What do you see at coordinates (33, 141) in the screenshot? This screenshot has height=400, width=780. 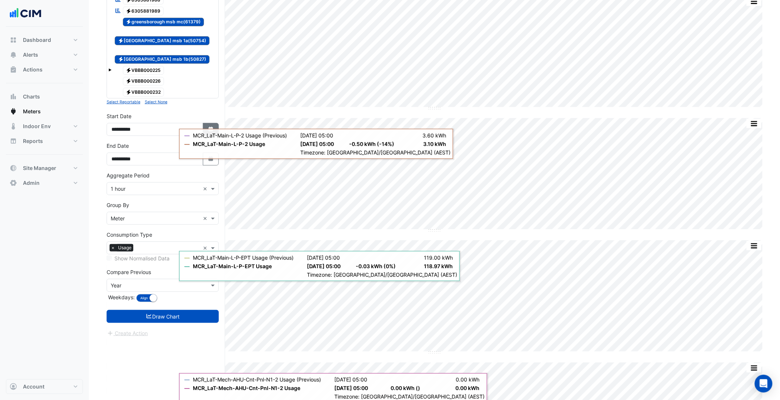 I see `span: Reports` at bounding box center [33, 141].